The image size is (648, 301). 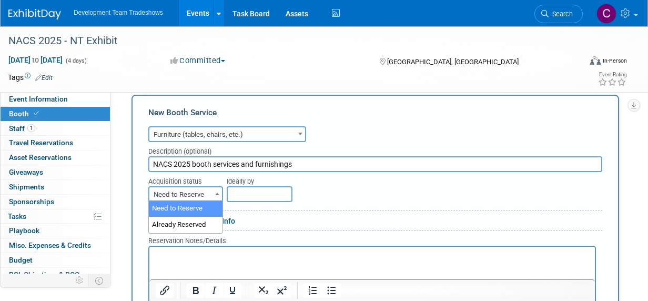 What do you see at coordinates (223, 9) in the screenshot?
I see `body: Rich Text Area. Press ALT-0 for help.` at bounding box center [223, 9].